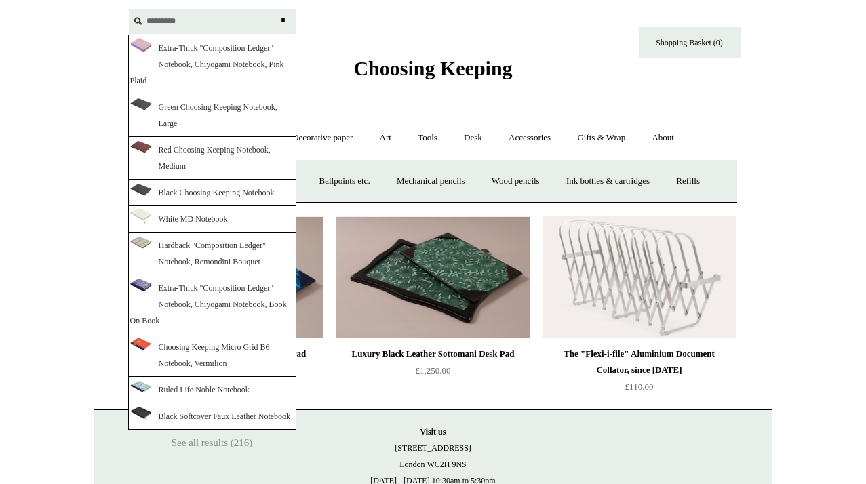  Describe the element at coordinates (434, 432) in the screenshot. I see `strong: Visit us` at that location.